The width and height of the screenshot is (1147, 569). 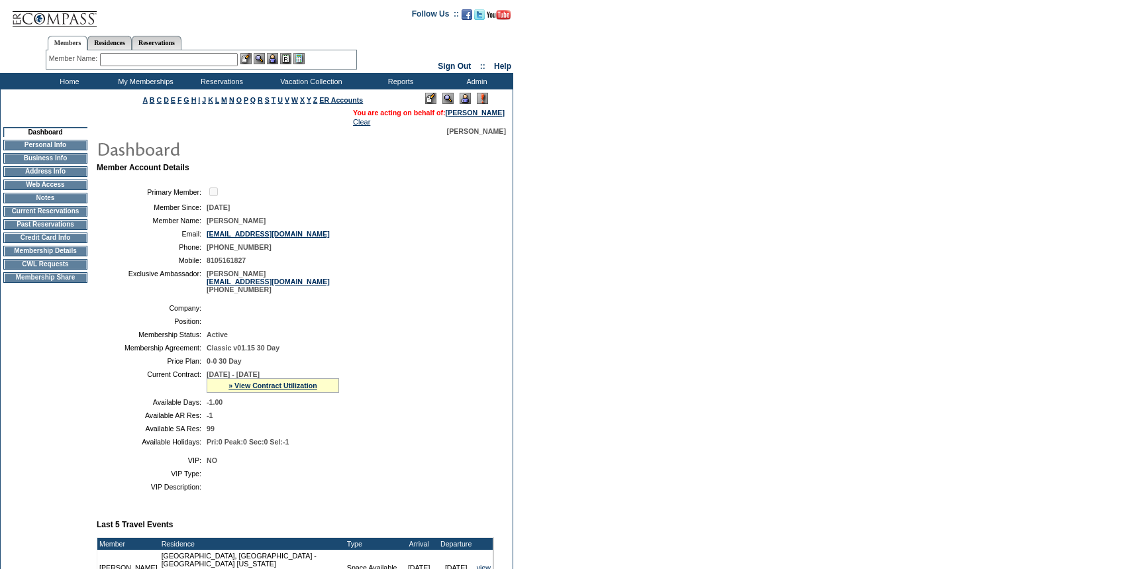 What do you see at coordinates (429, 113) in the screenshot?
I see `span: You are acting on behalf of:` at bounding box center [429, 113].